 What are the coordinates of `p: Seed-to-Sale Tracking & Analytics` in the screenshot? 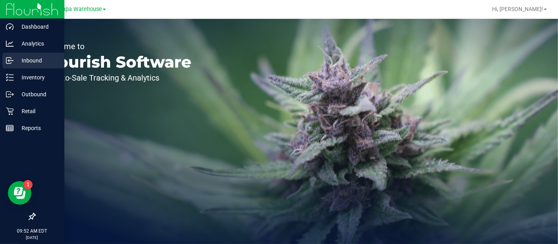 It's located at (117, 78).